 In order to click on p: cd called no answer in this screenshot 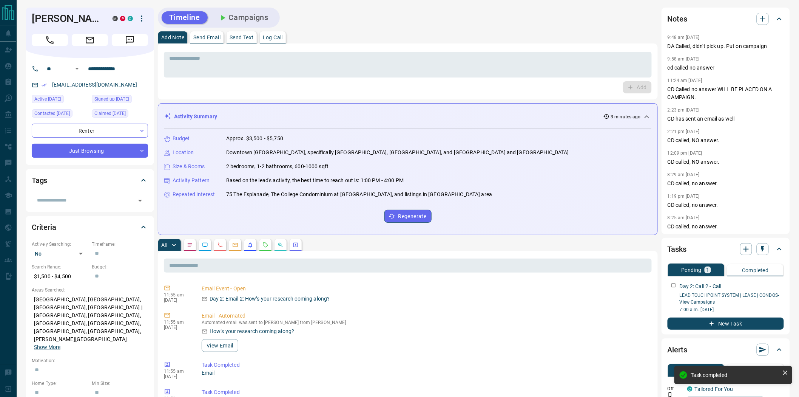, I will do `click(726, 68)`.